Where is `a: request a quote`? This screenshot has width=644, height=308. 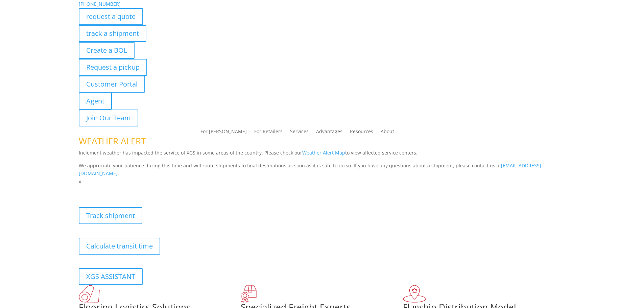 a: request a quote is located at coordinates (111, 17).